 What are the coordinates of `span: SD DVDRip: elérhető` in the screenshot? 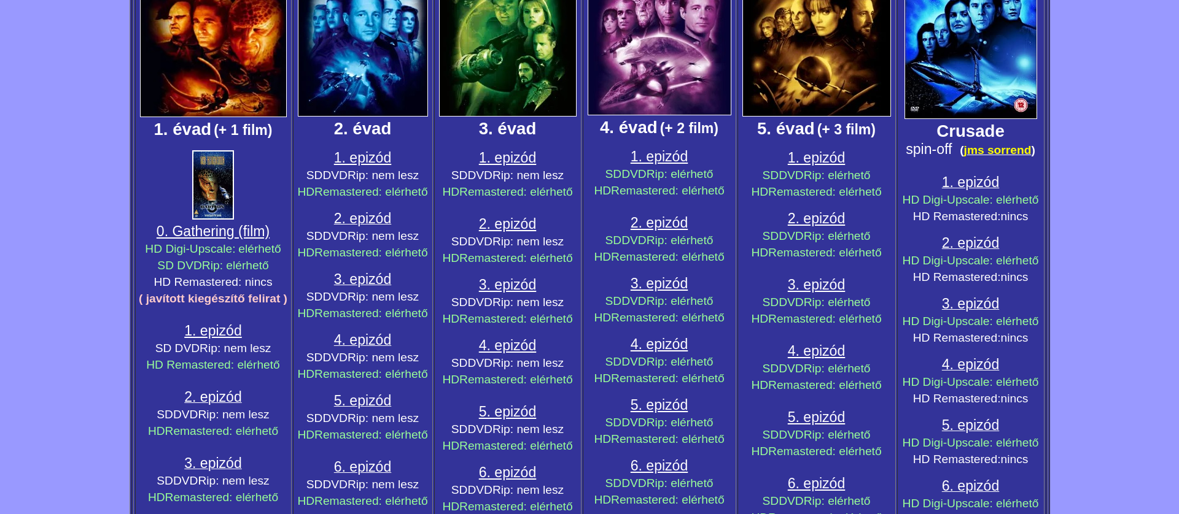 It's located at (212, 265).